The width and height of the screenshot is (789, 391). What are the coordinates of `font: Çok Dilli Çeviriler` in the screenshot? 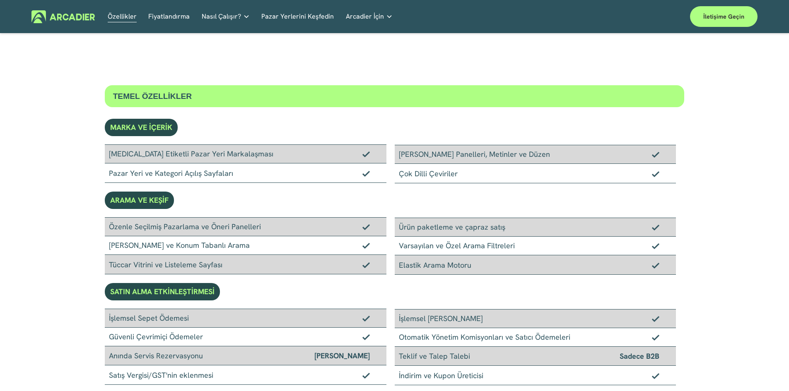 It's located at (428, 174).